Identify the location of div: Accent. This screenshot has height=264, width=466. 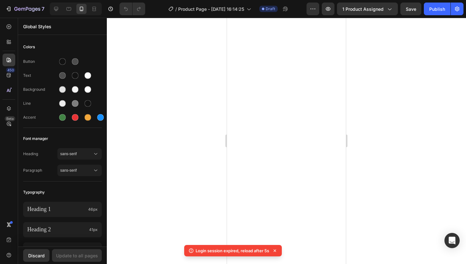
(40, 117).